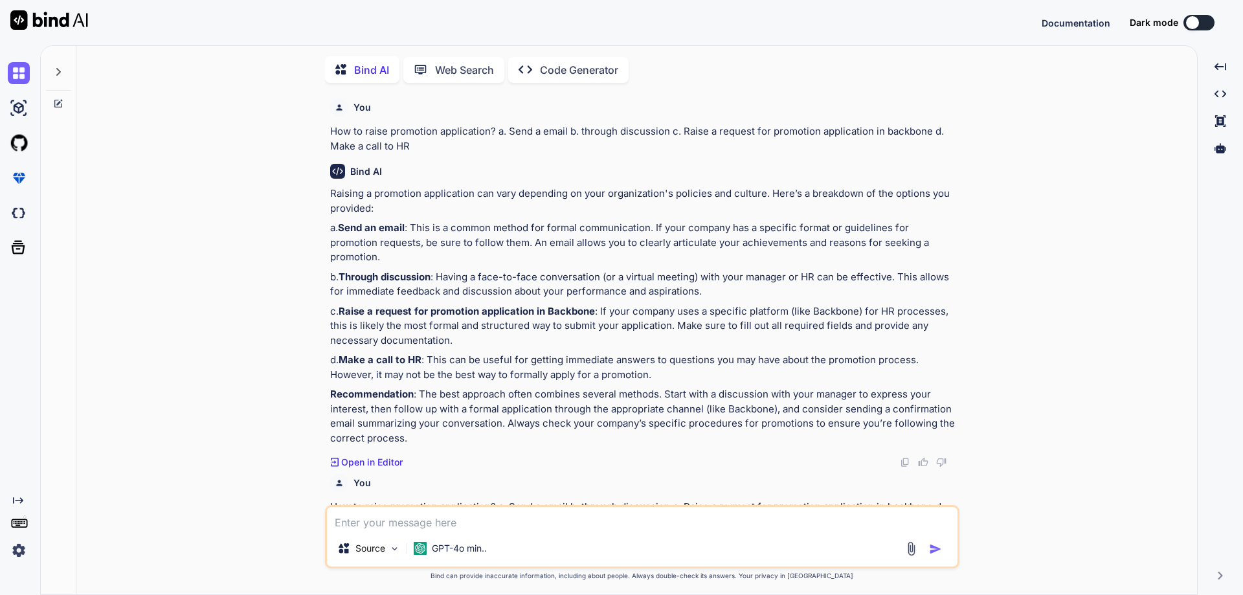 Image resolution: width=1243 pixels, height=595 pixels. What do you see at coordinates (579, 70) in the screenshot?
I see `p: Code Generator` at bounding box center [579, 70].